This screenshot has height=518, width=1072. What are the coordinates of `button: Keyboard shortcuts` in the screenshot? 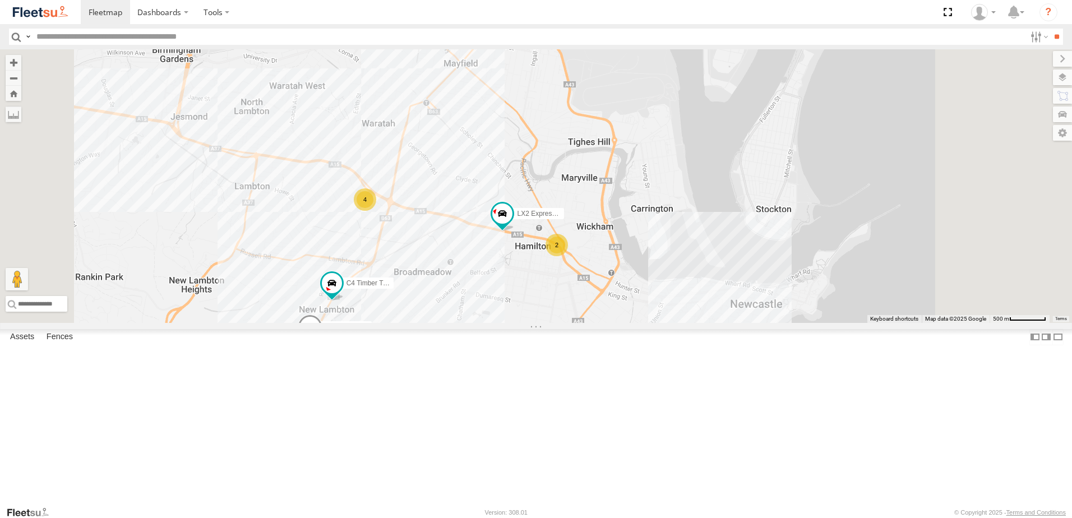 It's located at (895, 319).